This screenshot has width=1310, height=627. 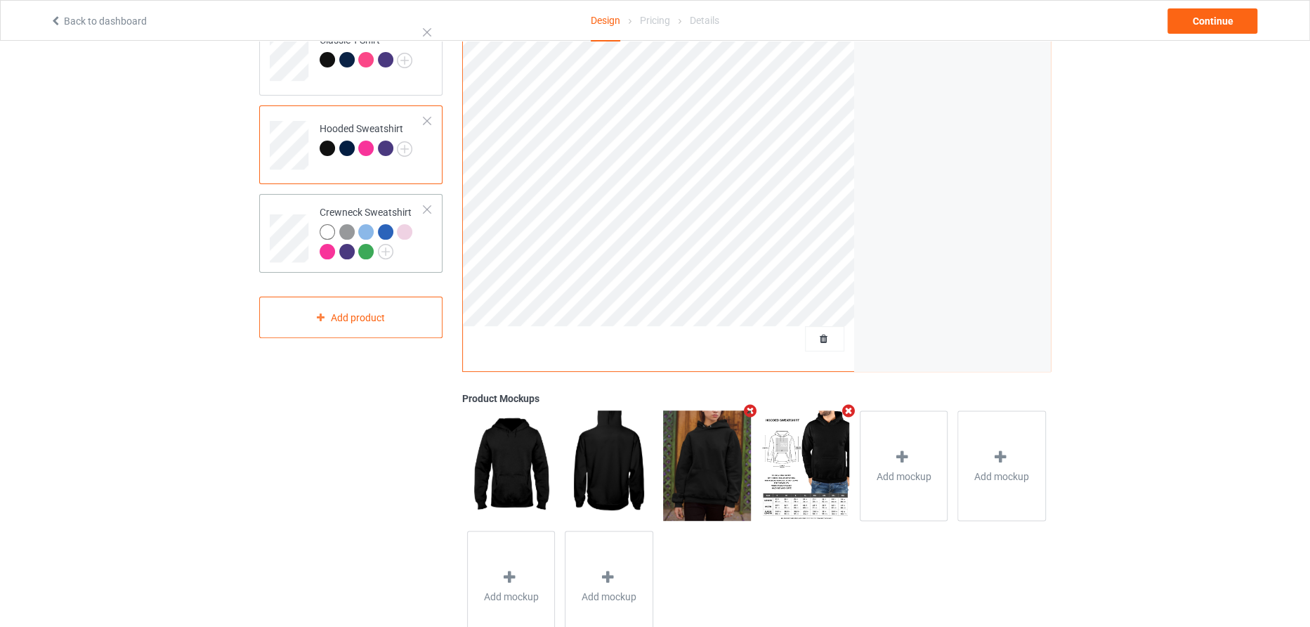 What do you see at coordinates (605, 21) in the screenshot?
I see `div: Design` at bounding box center [605, 21].